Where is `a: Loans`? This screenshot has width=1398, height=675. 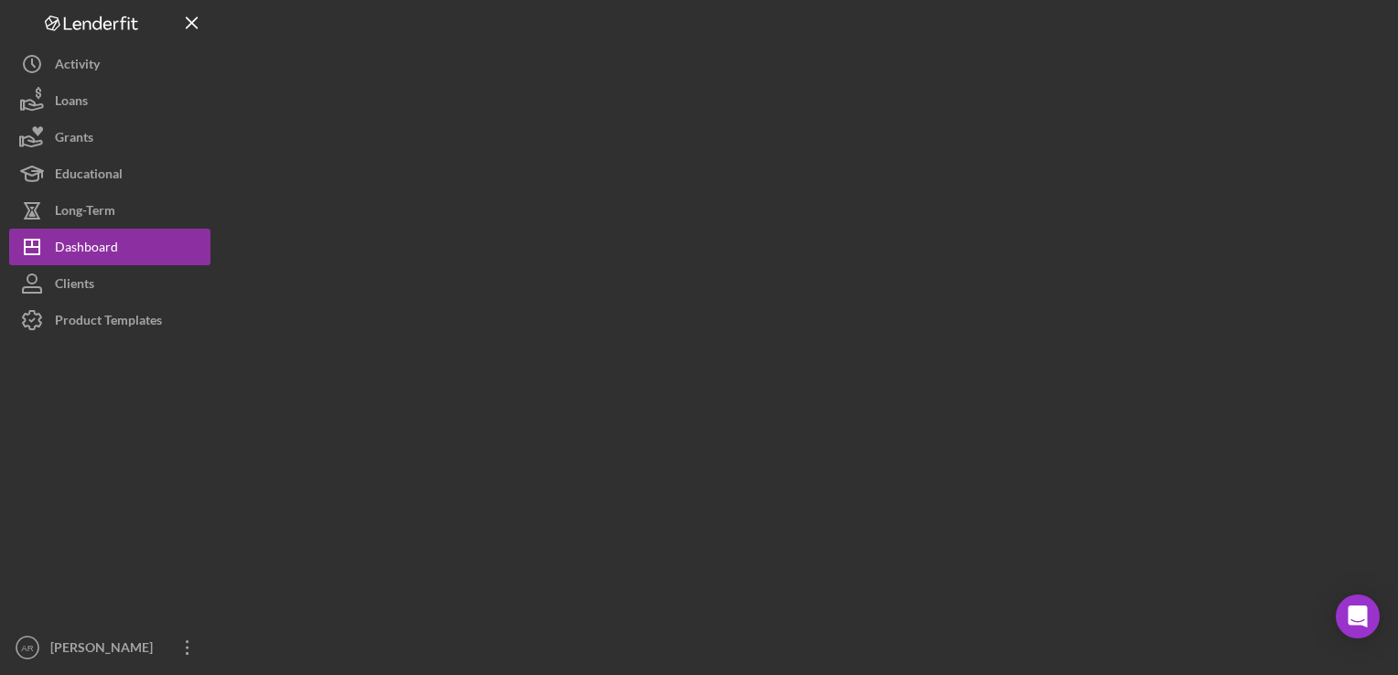 a: Loans is located at coordinates (110, 101).